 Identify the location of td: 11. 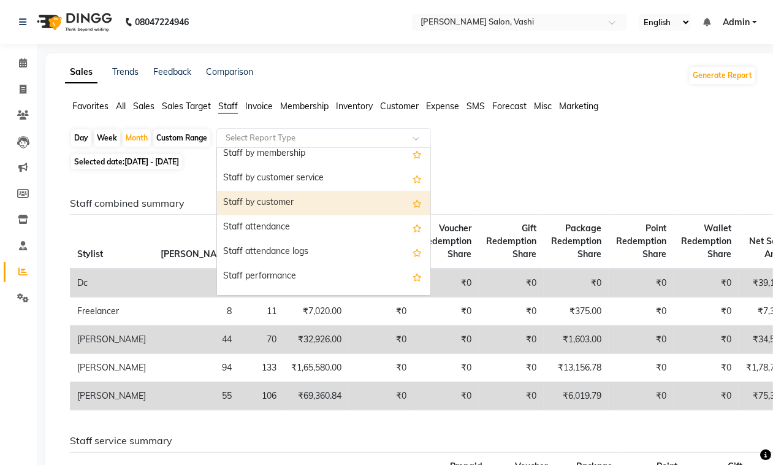
(261, 312).